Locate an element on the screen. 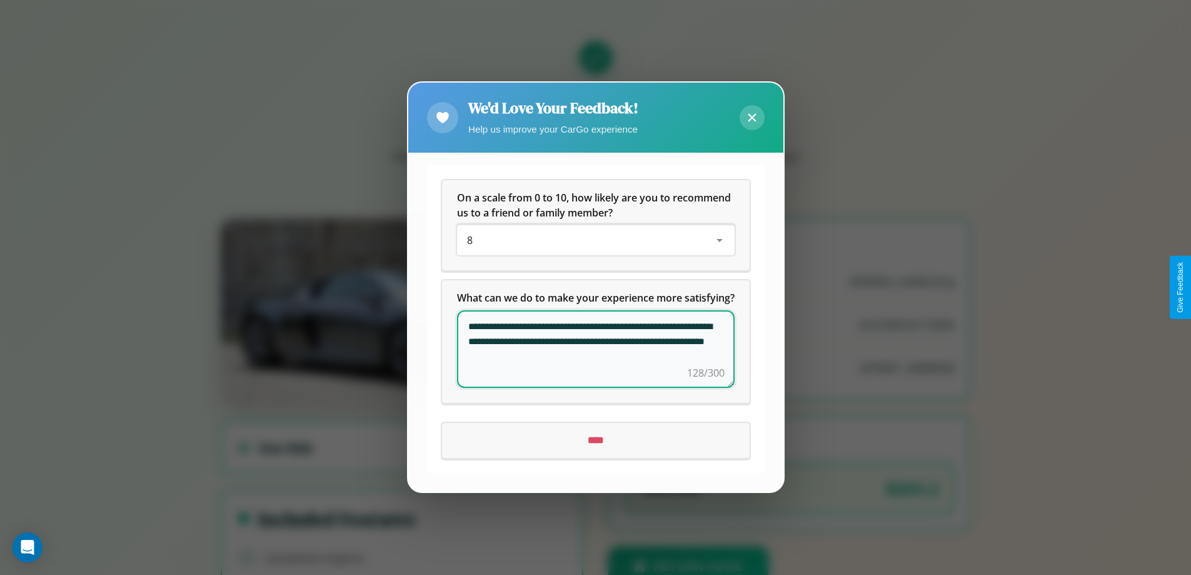 Image resolution: width=1191 pixels, height=575 pixels. span: 8 is located at coordinates (470, 241).